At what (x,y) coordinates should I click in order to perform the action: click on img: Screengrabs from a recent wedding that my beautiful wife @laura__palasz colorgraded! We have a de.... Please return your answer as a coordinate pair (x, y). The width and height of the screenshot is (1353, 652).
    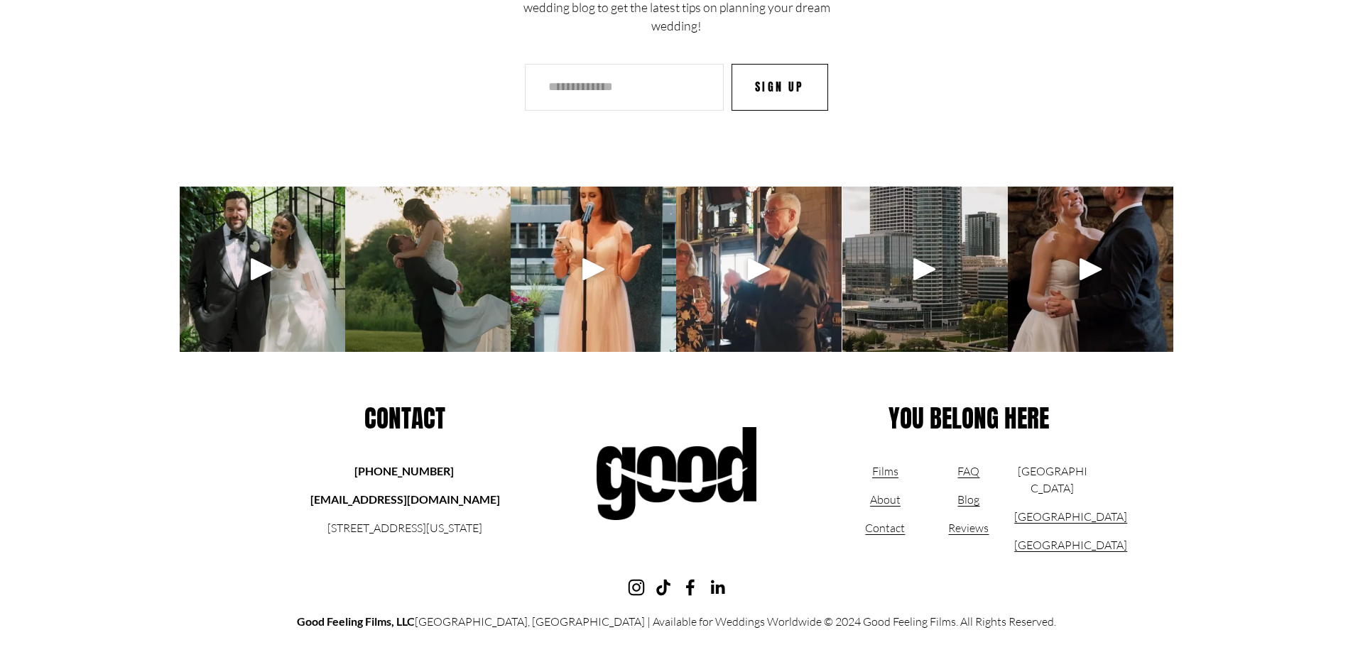
    Looking at the image, I should click on (427, 269).